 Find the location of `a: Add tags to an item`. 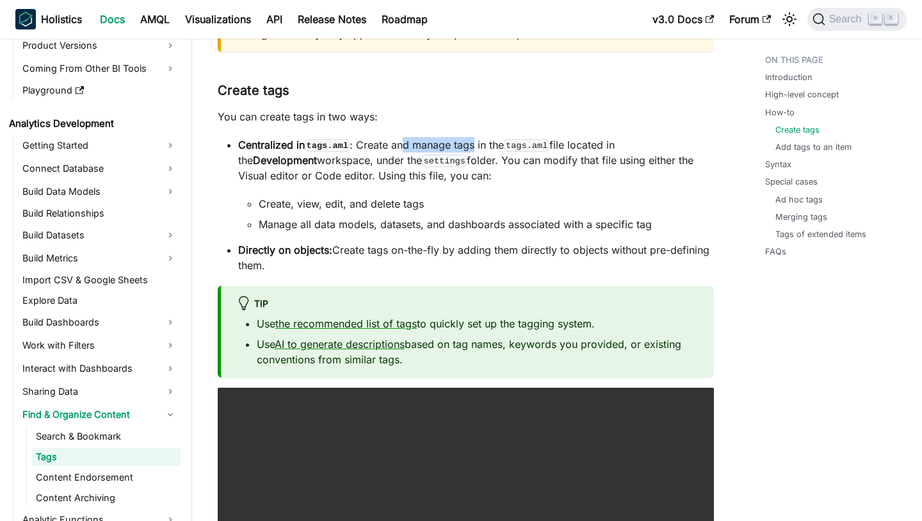

a: Add tags to an item is located at coordinates (813, 147).